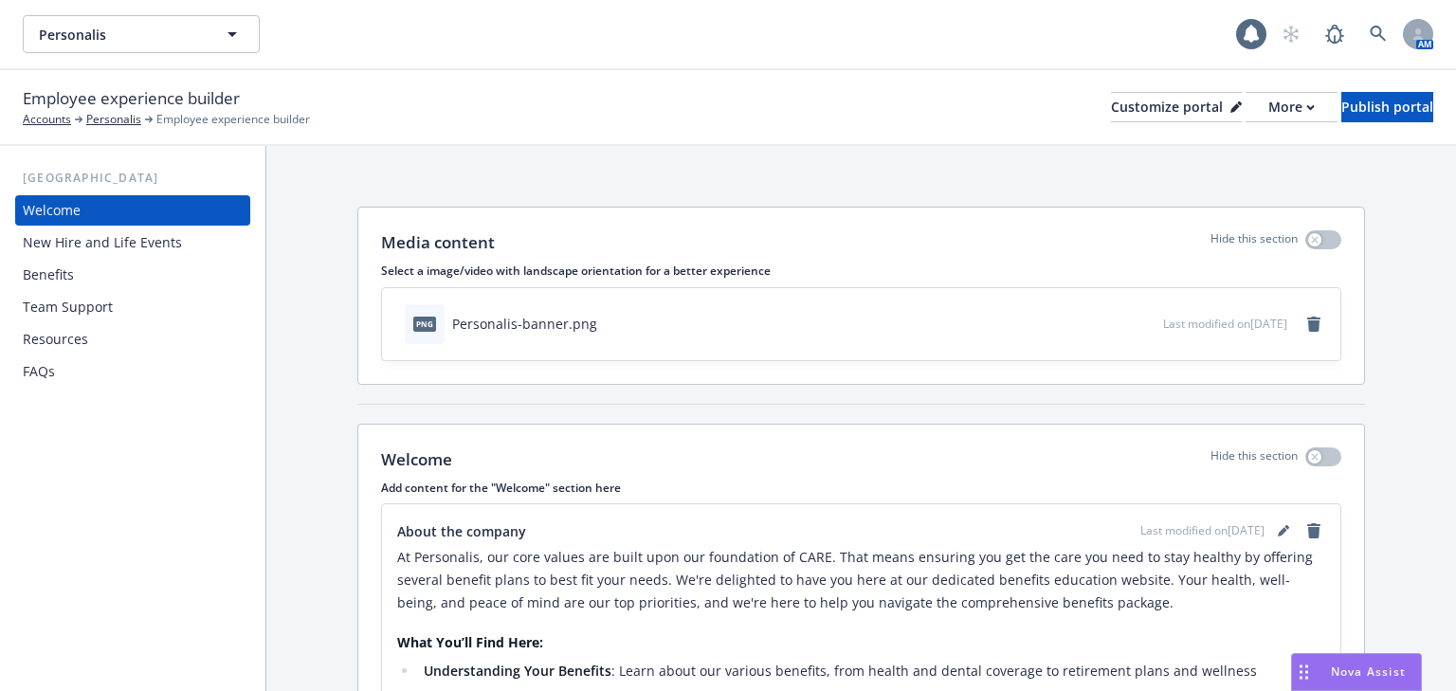  What do you see at coordinates (425, 323) in the screenshot?
I see `span: png` at bounding box center [425, 323].